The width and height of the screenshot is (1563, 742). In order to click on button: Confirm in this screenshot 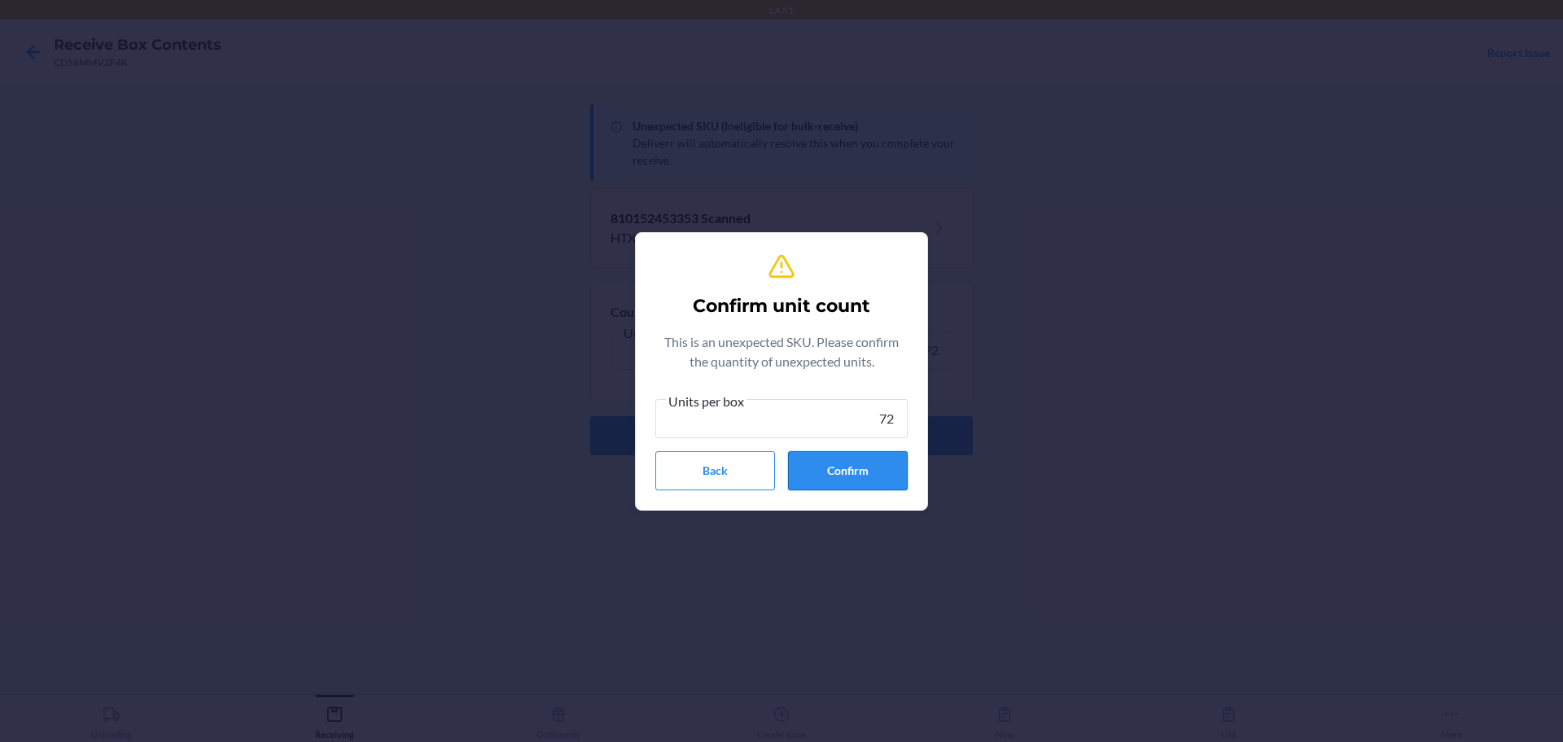, I will do `click(848, 471)`.